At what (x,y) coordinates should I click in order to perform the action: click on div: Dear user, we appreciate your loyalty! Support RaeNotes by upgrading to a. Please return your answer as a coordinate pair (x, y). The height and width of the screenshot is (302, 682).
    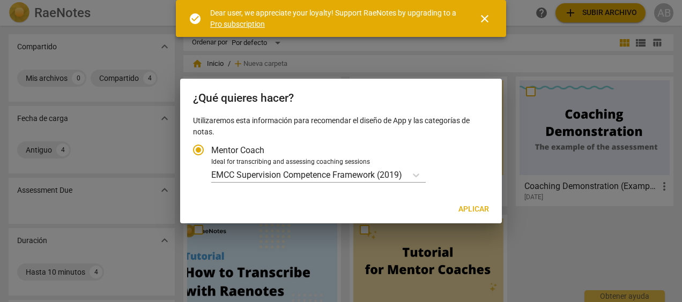
    Looking at the image, I should click on (335, 18).